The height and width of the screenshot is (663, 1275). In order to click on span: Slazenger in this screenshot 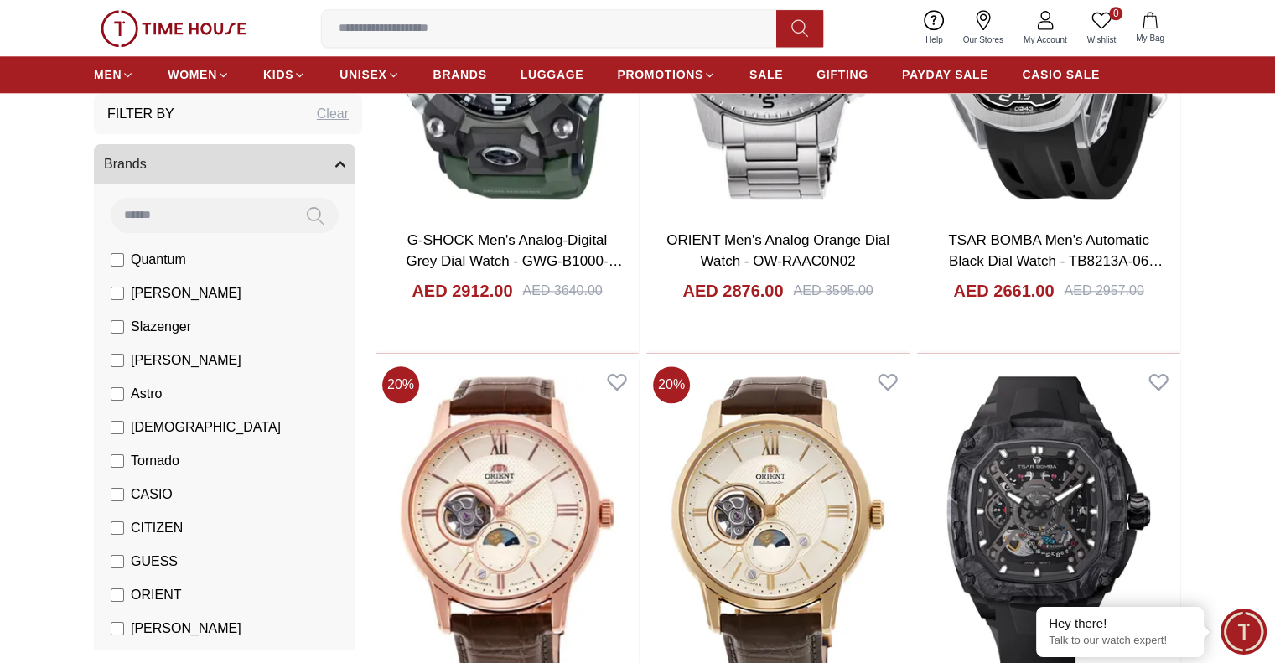, I will do `click(161, 327)`.